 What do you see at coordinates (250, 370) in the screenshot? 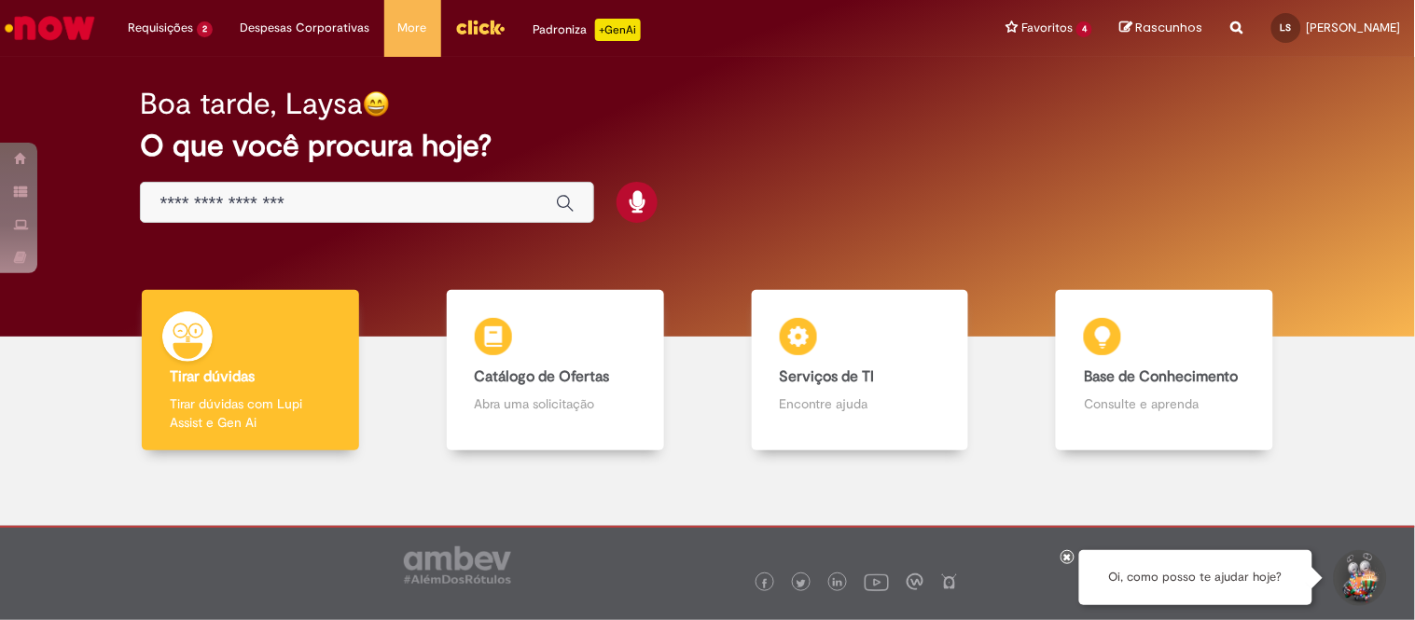
I see `a: Tirar dúvidas Tirar dúvidas com Lupi Assist e Gen Ai` at bounding box center [250, 370].